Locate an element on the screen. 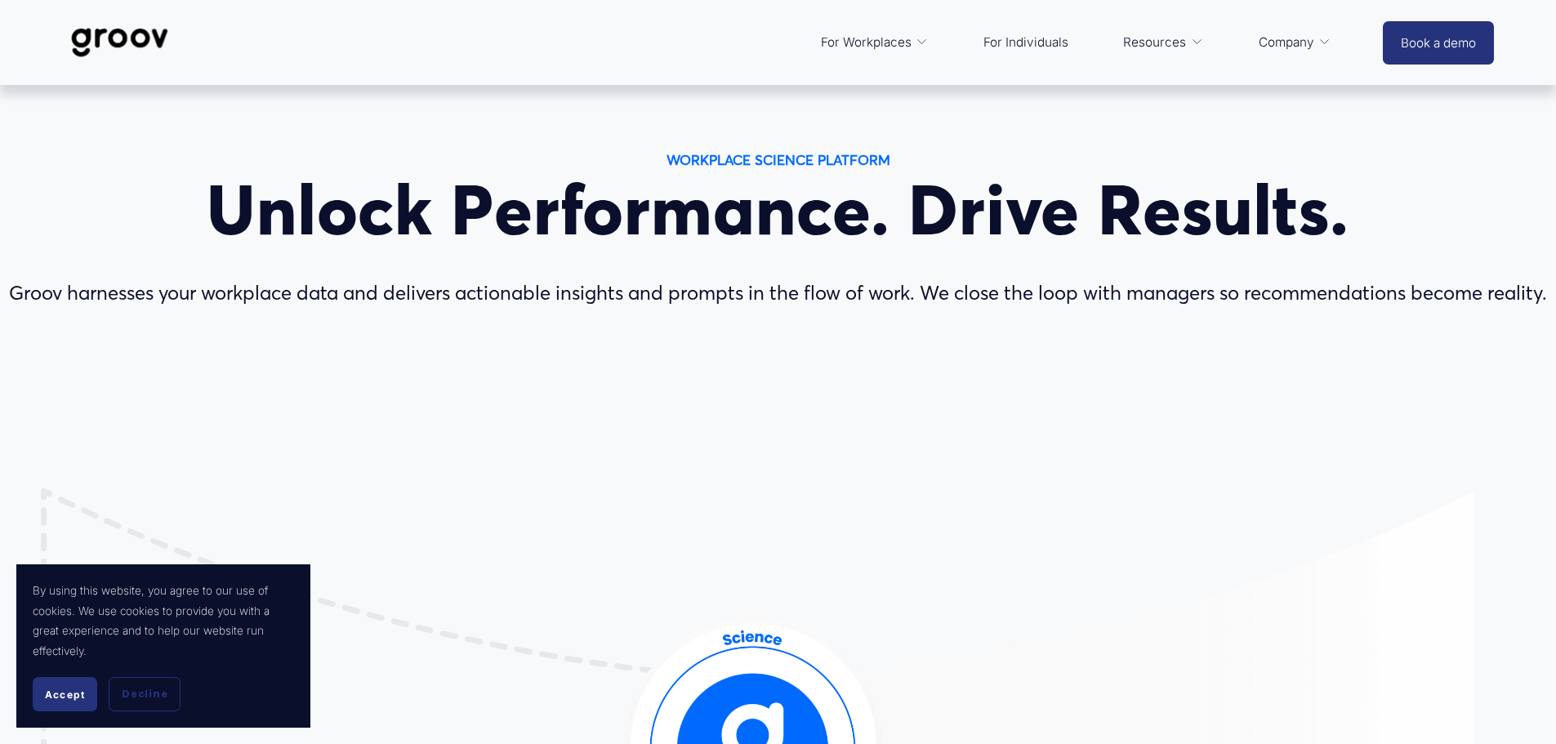  span: For Workplaces is located at coordinates (866, 42).